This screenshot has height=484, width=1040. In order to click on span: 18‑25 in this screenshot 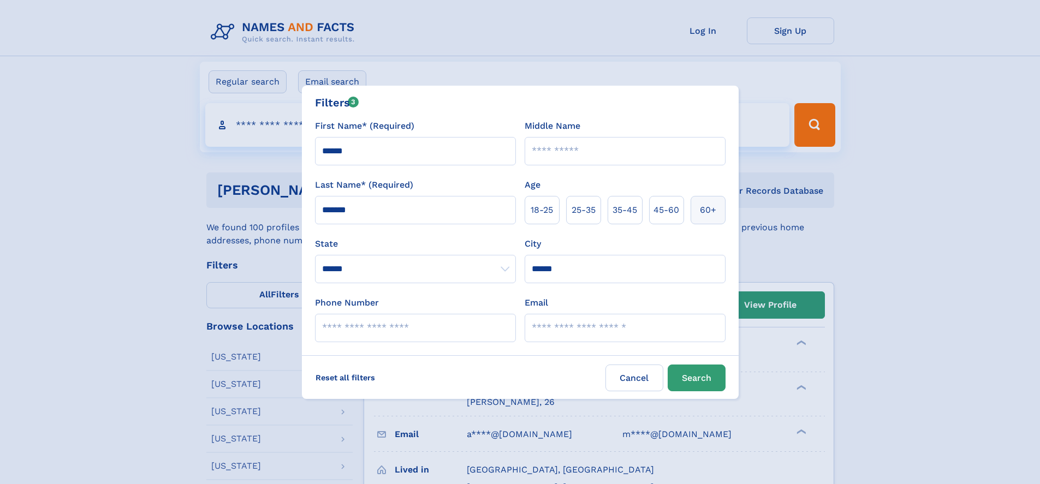, I will do `click(541, 210)`.